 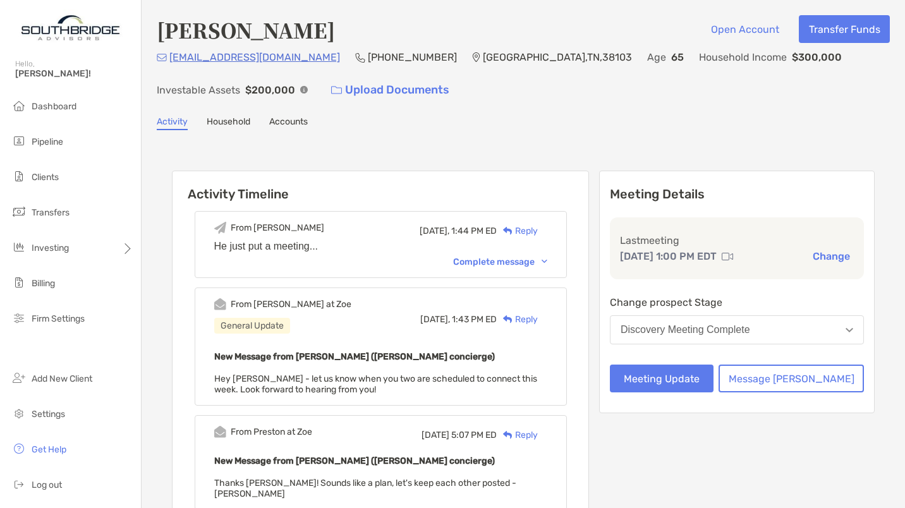 What do you see at coordinates (58, 319) in the screenshot?
I see `span: Firm Settings` at bounding box center [58, 319].